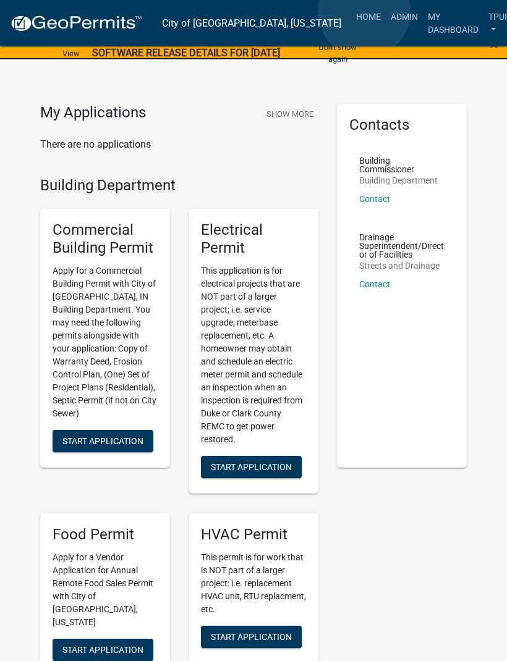 The width and height of the screenshot is (507, 661). Describe the element at coordinates (253, 239) in the screenshot. I see `h5: Electrical Permit` at that location.